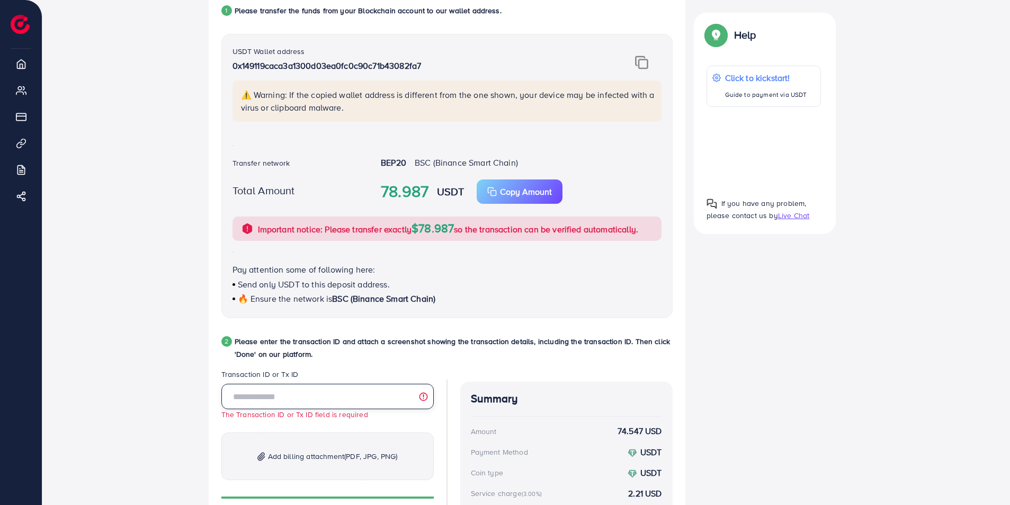  Describe the element at coordinates (487, 473) in the screenshot. I see `div: Coin type` at that location.